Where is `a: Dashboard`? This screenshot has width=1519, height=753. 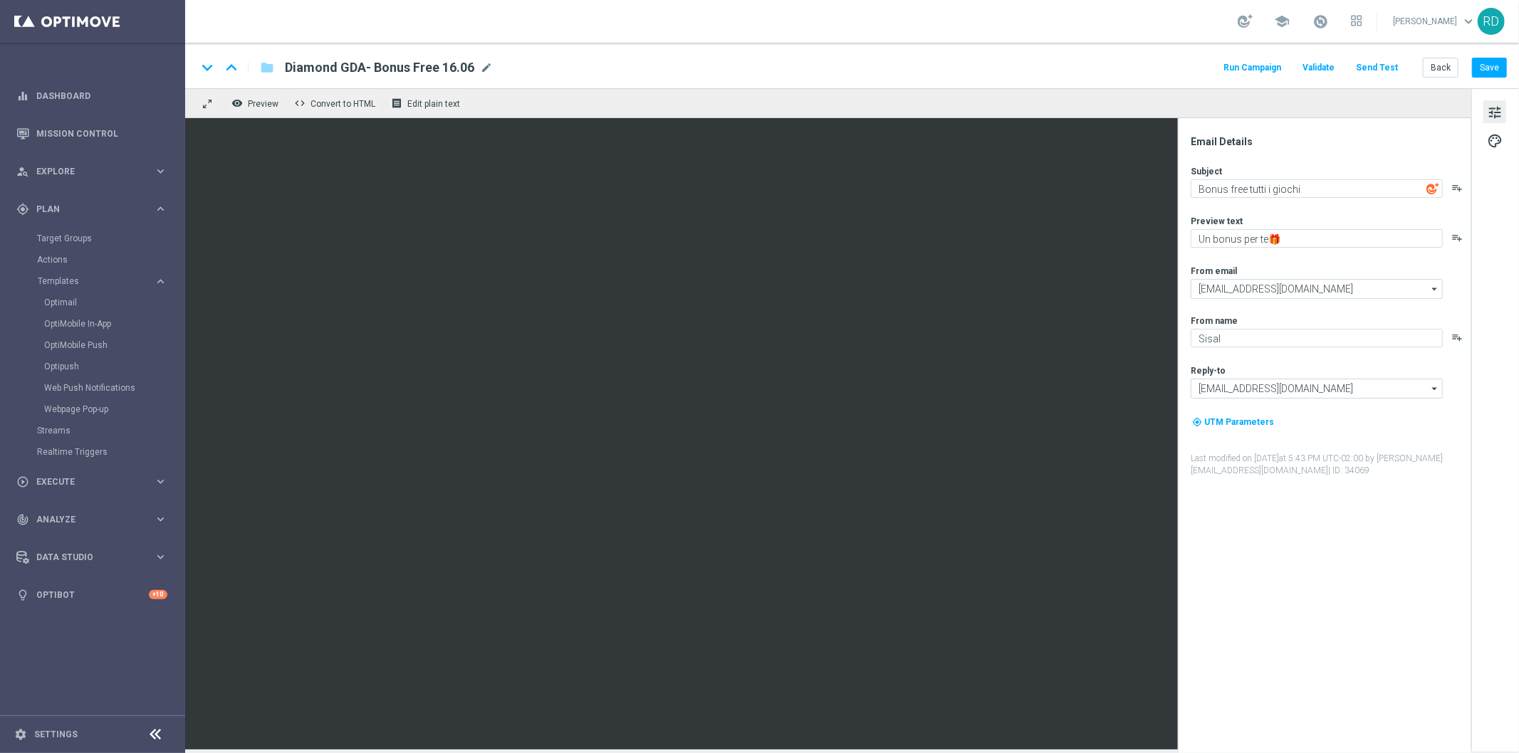
a: Dashboard is located at coordinates (102, 95).